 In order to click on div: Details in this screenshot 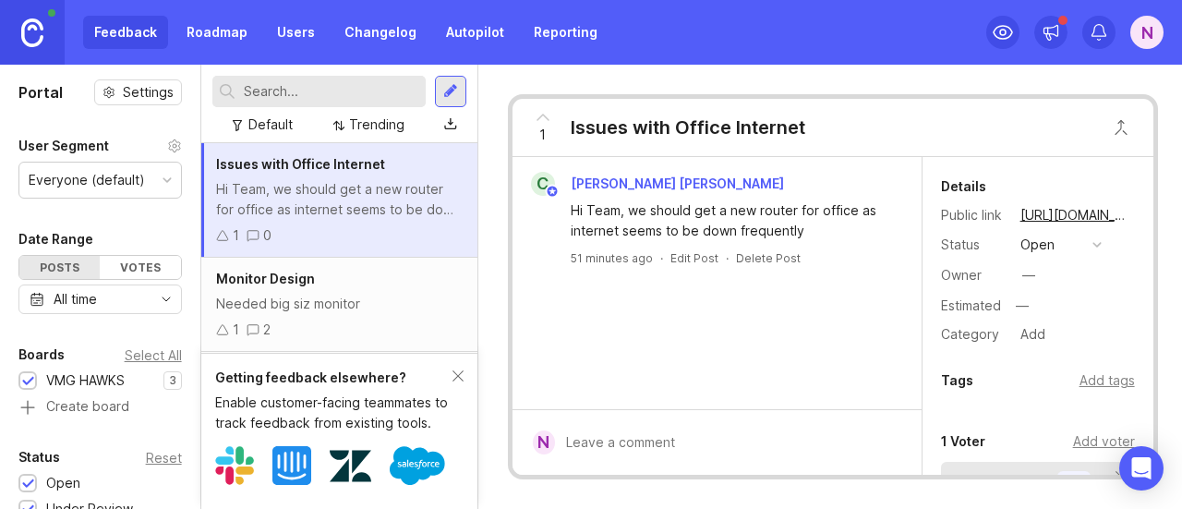, I will do `click(963, 187)`.